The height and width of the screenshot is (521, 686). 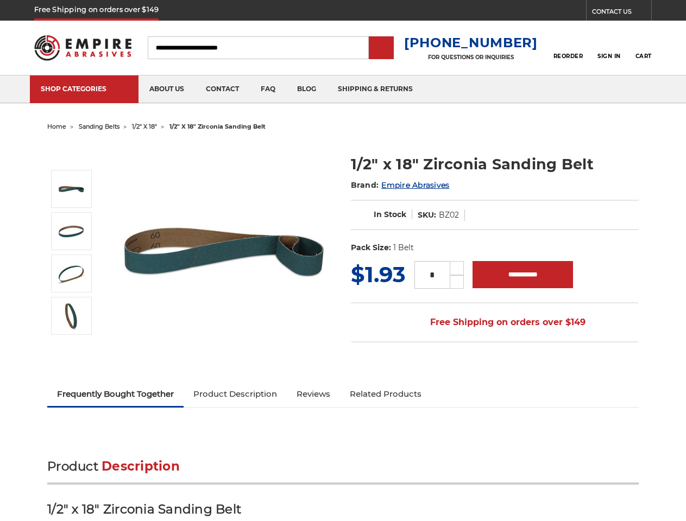 I want to click on dt: Pack Size:, so click(x=371, y=248).